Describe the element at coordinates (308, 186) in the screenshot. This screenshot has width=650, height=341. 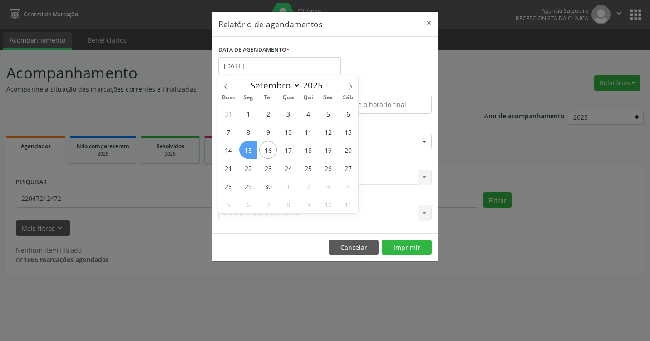
I see `span: Outubro 2, 2025` at that location.